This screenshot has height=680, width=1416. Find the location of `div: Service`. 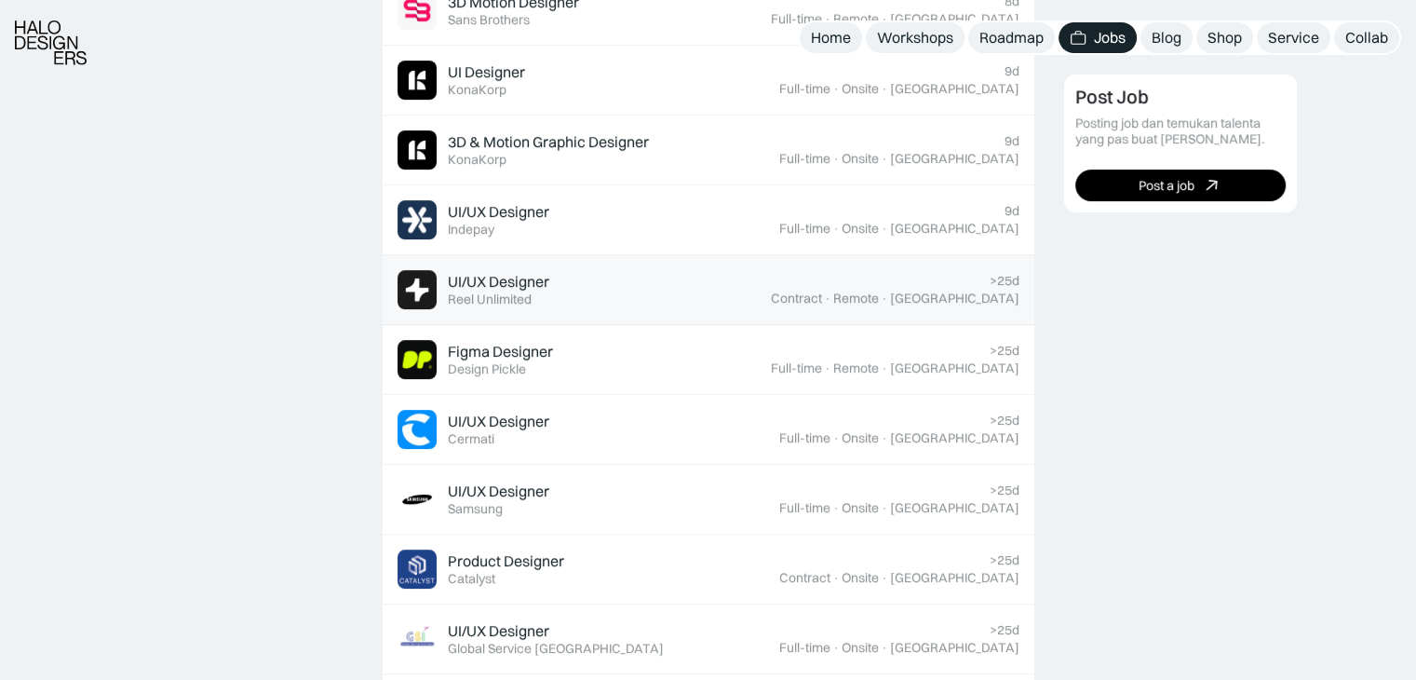

div: Service is located at coordinates (1293, 37).